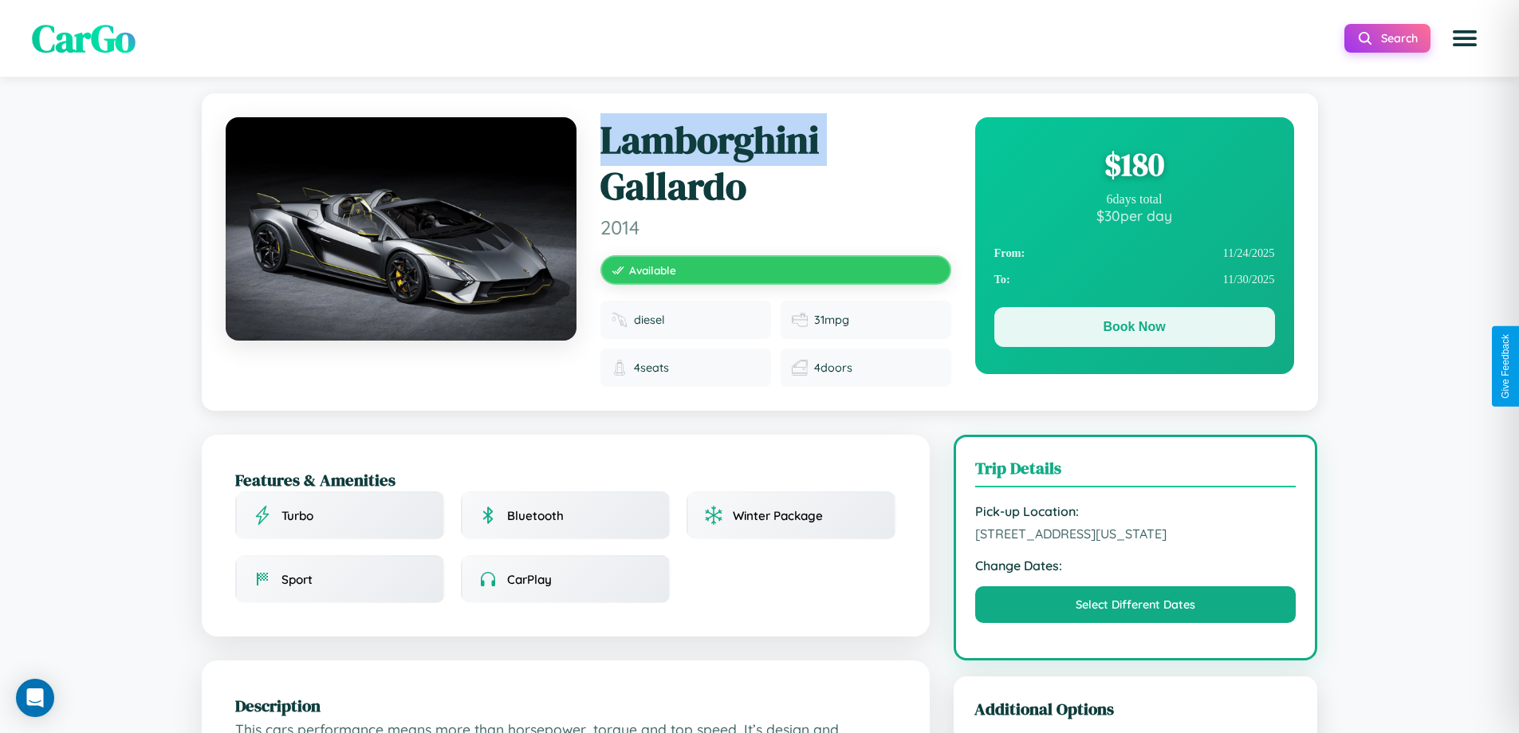 The width and height of the screenshot is (1519, 733). Describe the element at coordinates (1135, 511) in the screenshot. I see `strong: Pick-up Location:` at that location.